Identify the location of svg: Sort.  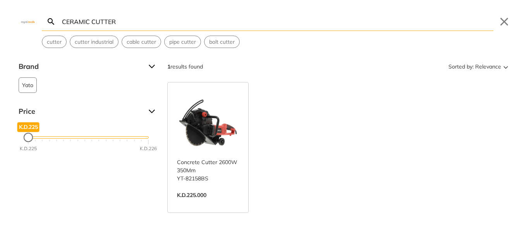
(506, 67).